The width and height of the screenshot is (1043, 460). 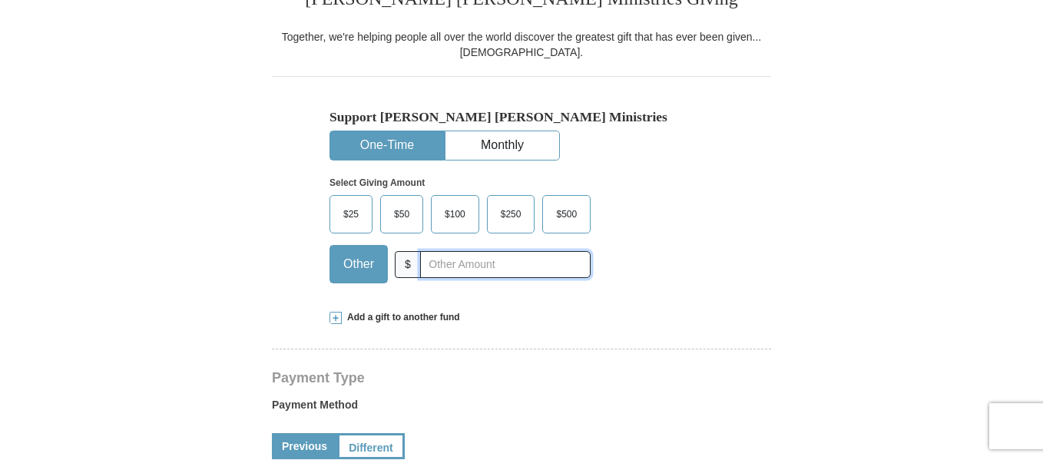 What do you see at coordinates (377, 183) in the screenshot?
I see `strong: Select Giving Amount` at bounding box center [377, 183].